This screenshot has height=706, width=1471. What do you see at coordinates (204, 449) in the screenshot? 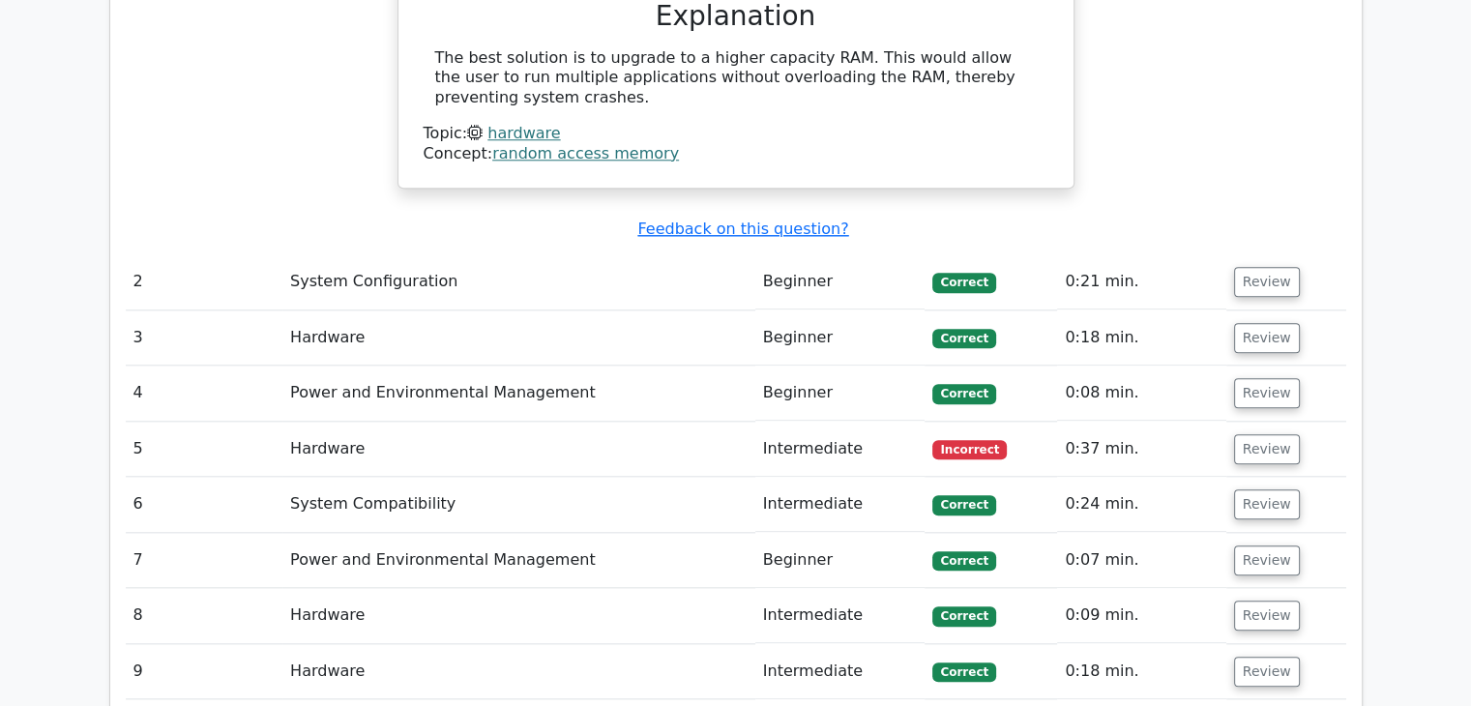
I see `td: 5` at bounding box center [204, 449].